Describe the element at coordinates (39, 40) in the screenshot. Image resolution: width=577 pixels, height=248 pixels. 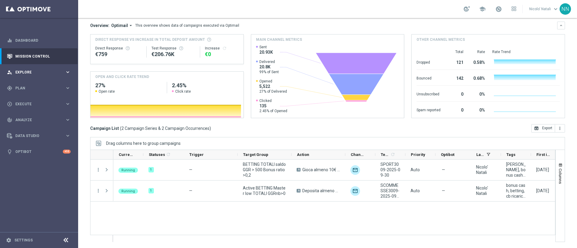
I see `div: Dashboard` at that location.